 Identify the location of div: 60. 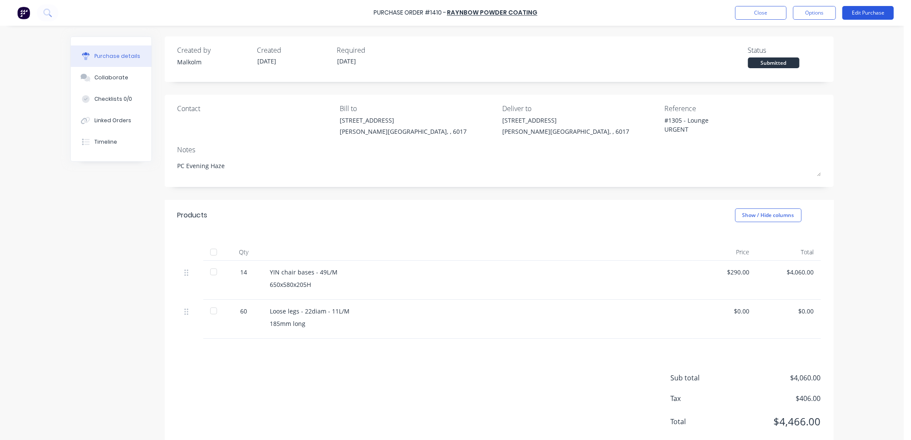
(244, 311).